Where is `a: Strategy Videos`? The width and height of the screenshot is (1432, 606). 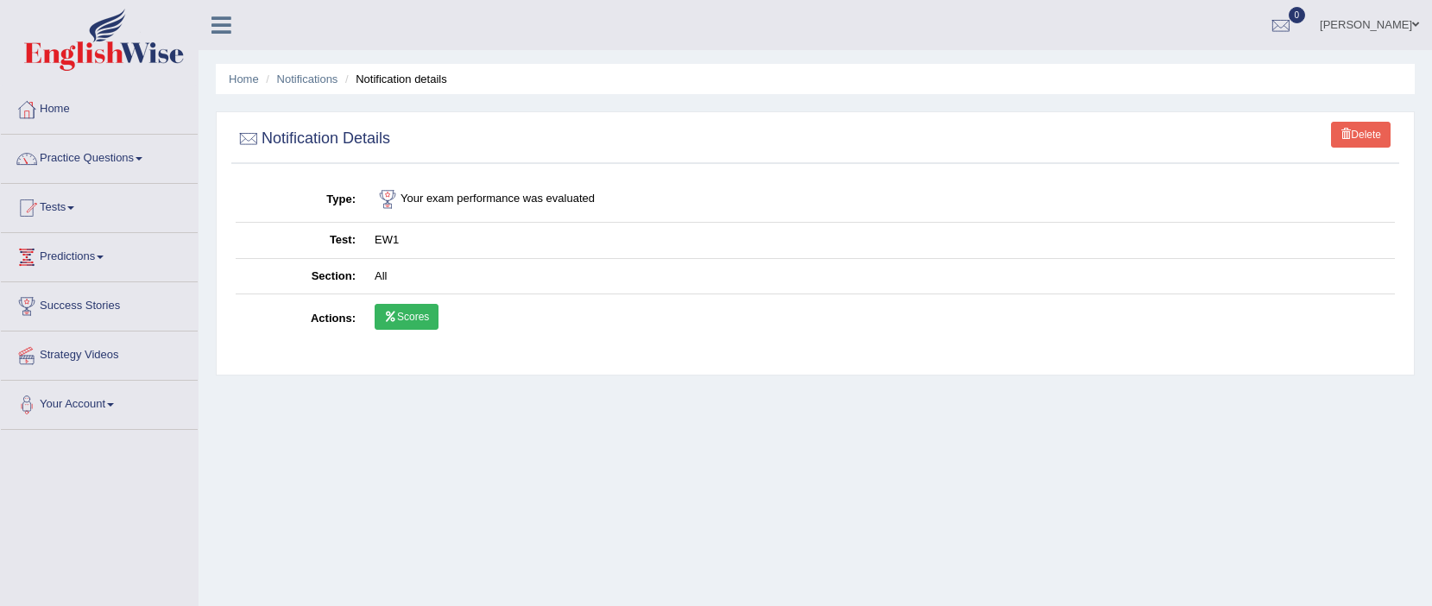 a: Strategy Videos is located at coordinates (99, 353).